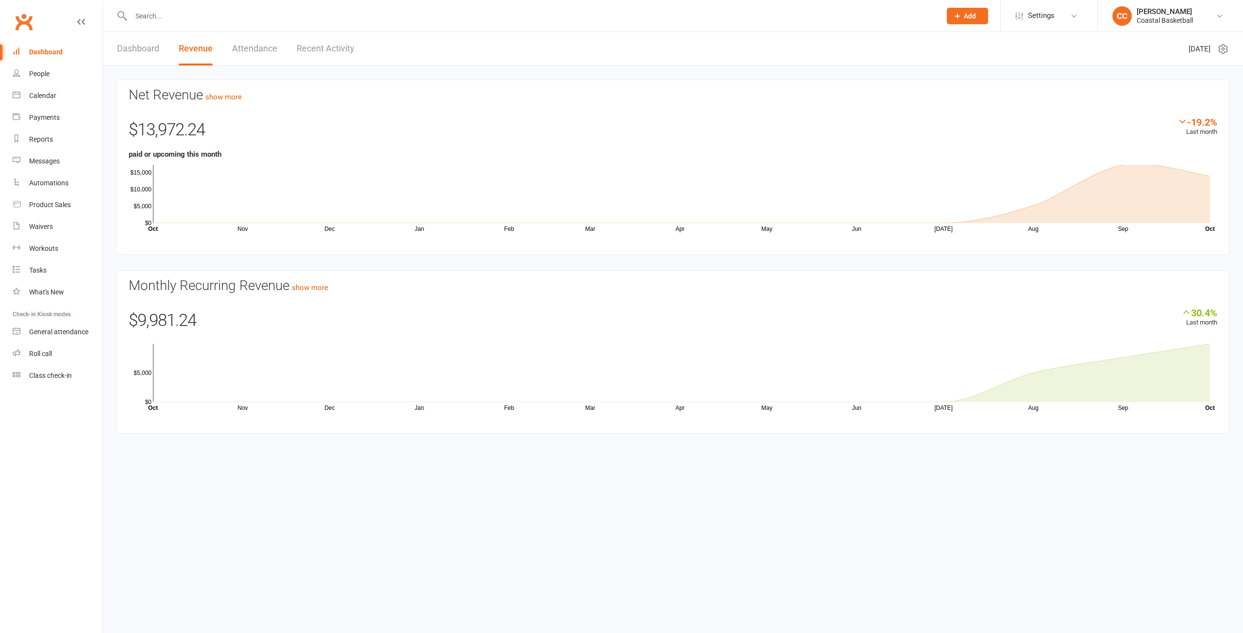 The image size is (1243, 633). What do you see at coordinates (254, 49) in the screenshot?
I see `a: Attendance` at bounding box center [254, 49].